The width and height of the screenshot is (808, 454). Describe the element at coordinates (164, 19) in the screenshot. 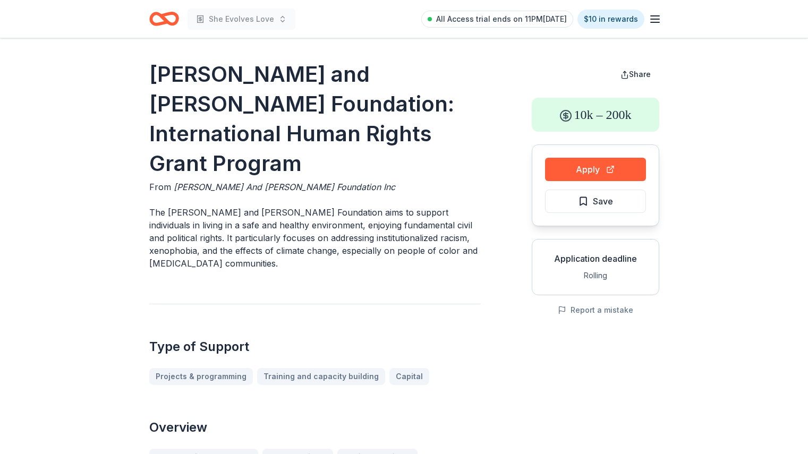

I see `a: Home` at that location.